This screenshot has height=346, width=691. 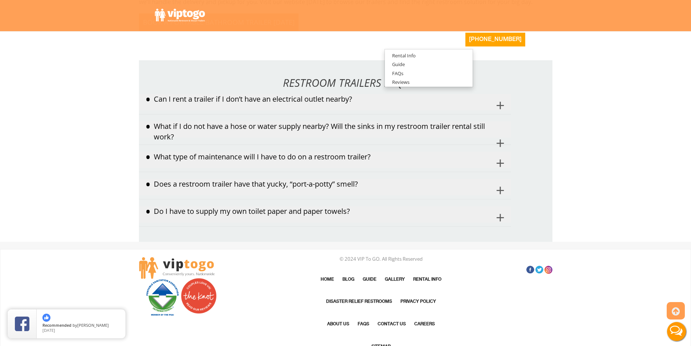 What do you see at coordinates (199, 296) in the screenshot?
I see `img: Couples love us! See our reviews on The Knot.` at bounding box center [199, 296].